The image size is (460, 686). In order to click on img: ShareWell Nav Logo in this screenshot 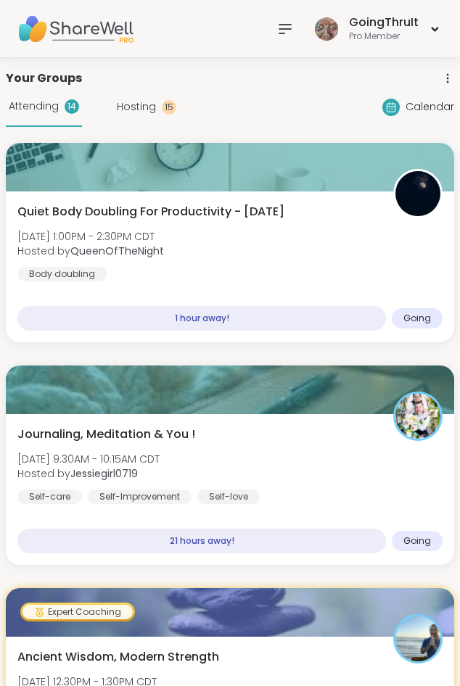, I will do `click(75, 29)`.